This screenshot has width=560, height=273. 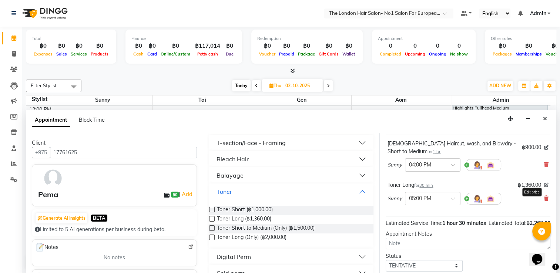 What do you see at coordinates (503, 54) in the screenshot?
I see `span: Packages` at bounding box center [503, 54].